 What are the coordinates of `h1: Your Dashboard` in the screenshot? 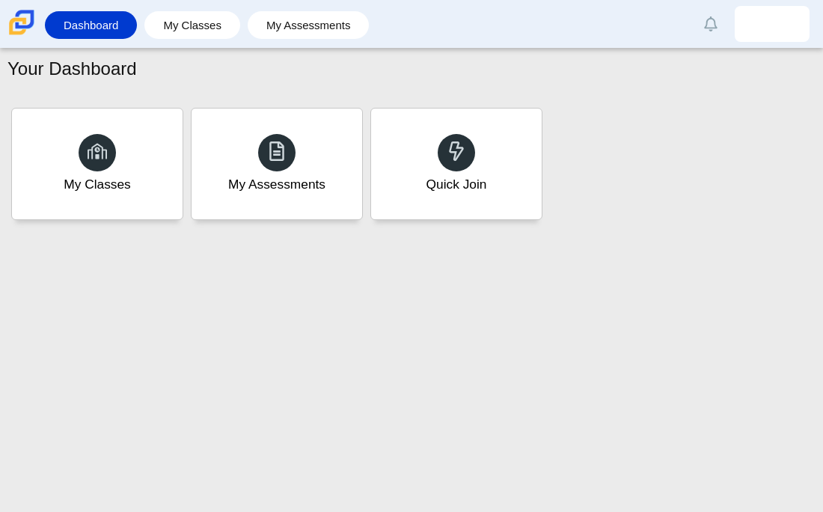 It's located at (72, 69).